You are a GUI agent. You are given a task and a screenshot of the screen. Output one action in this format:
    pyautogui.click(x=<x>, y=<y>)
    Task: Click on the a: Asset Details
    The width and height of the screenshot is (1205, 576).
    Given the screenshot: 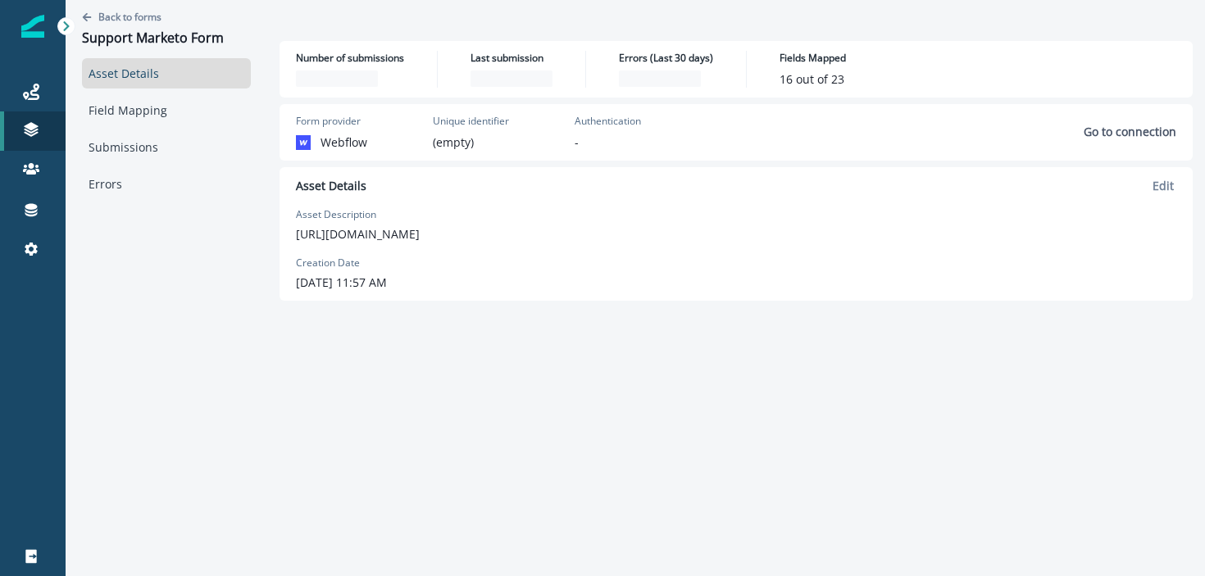 What is the action you would take?
    pyautogui.click(x=166, y=73)
    